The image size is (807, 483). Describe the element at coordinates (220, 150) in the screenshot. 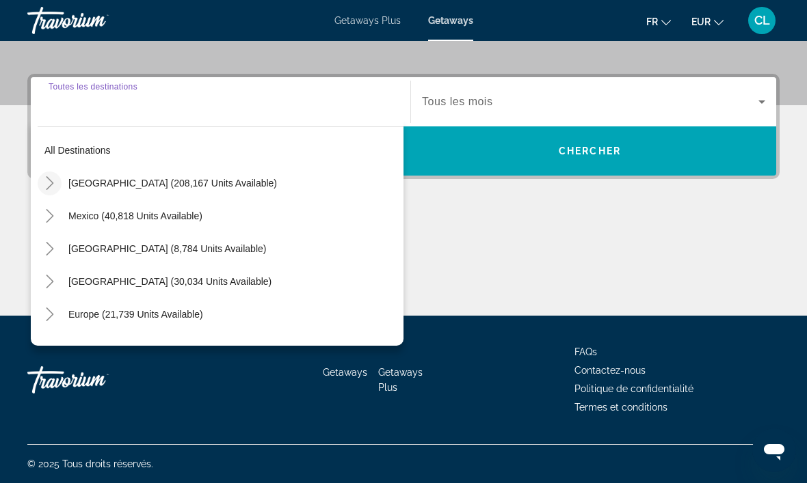

I see `button: All destinations` at that location.